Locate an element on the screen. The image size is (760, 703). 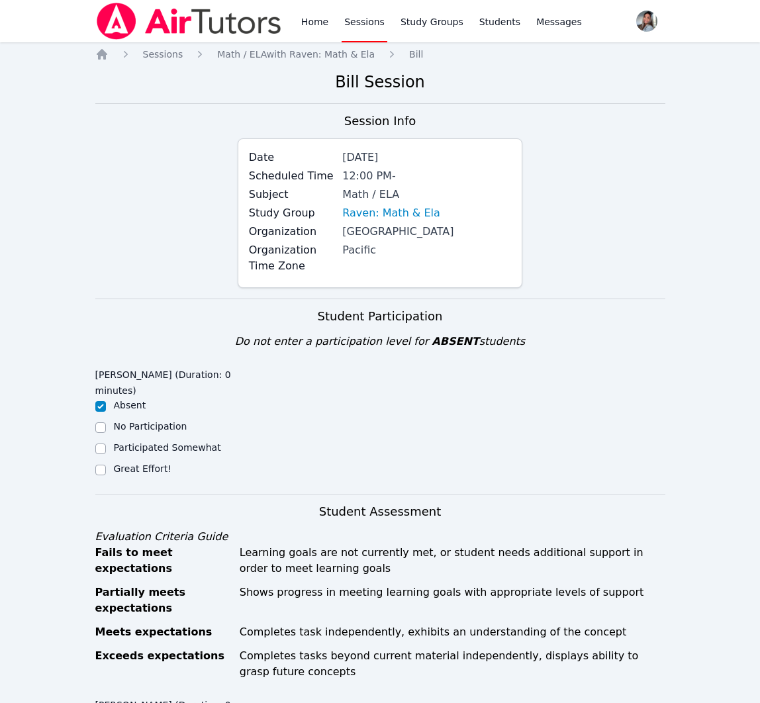
div: Completes task independently, exhibits an understanding of the concept is located at coordinates (452, 632).